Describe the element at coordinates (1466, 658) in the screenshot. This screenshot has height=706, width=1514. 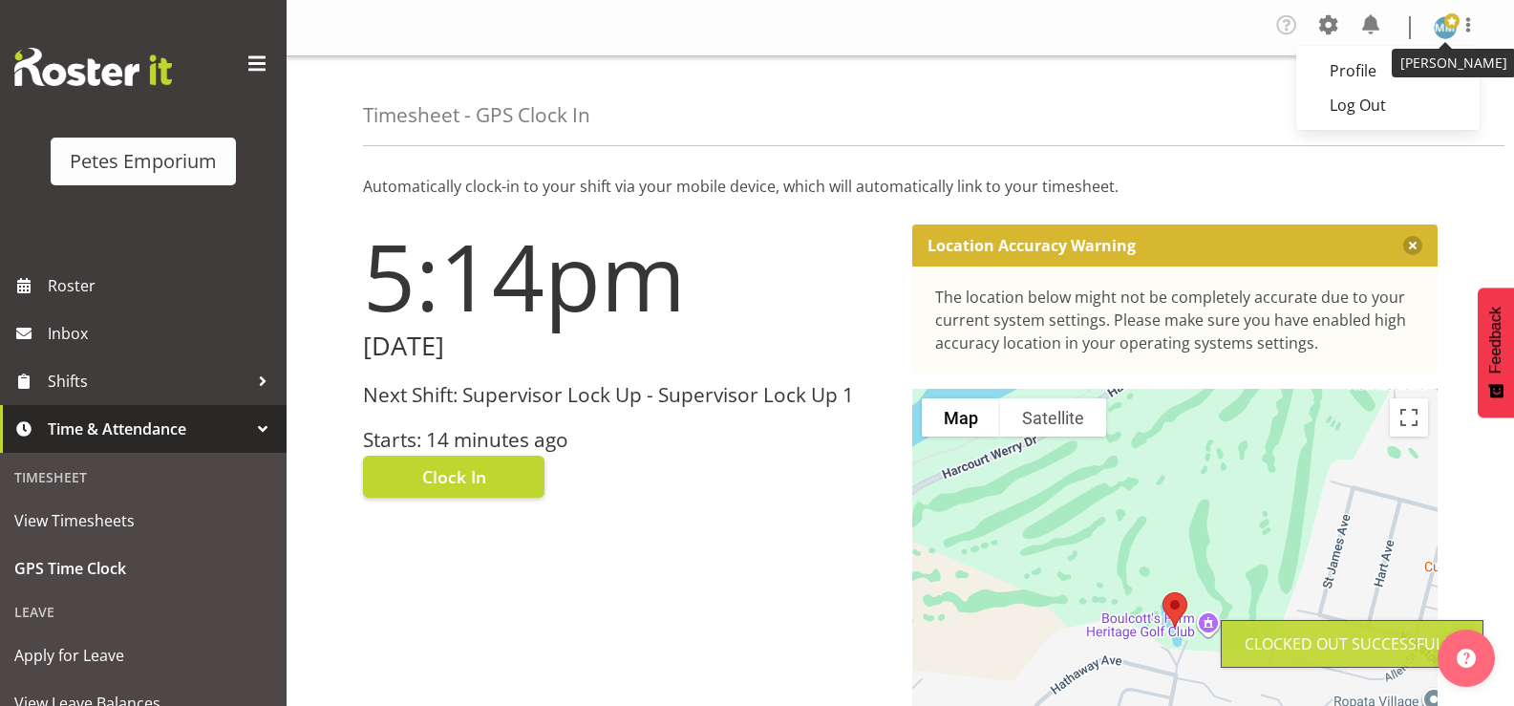
I see `img: help-xxl-2.png` at that location.